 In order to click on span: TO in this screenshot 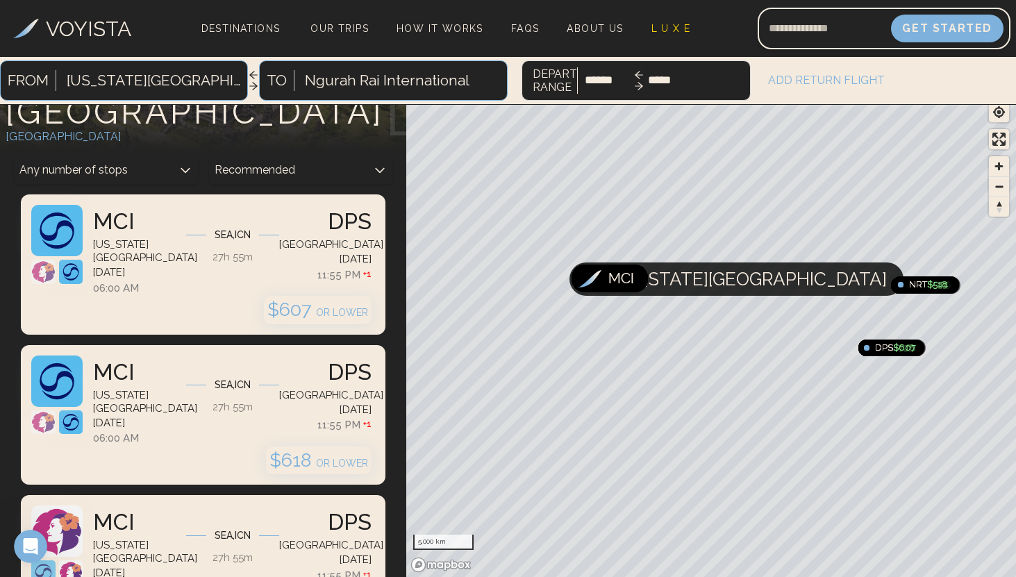, I will do `click(279, 81)`.